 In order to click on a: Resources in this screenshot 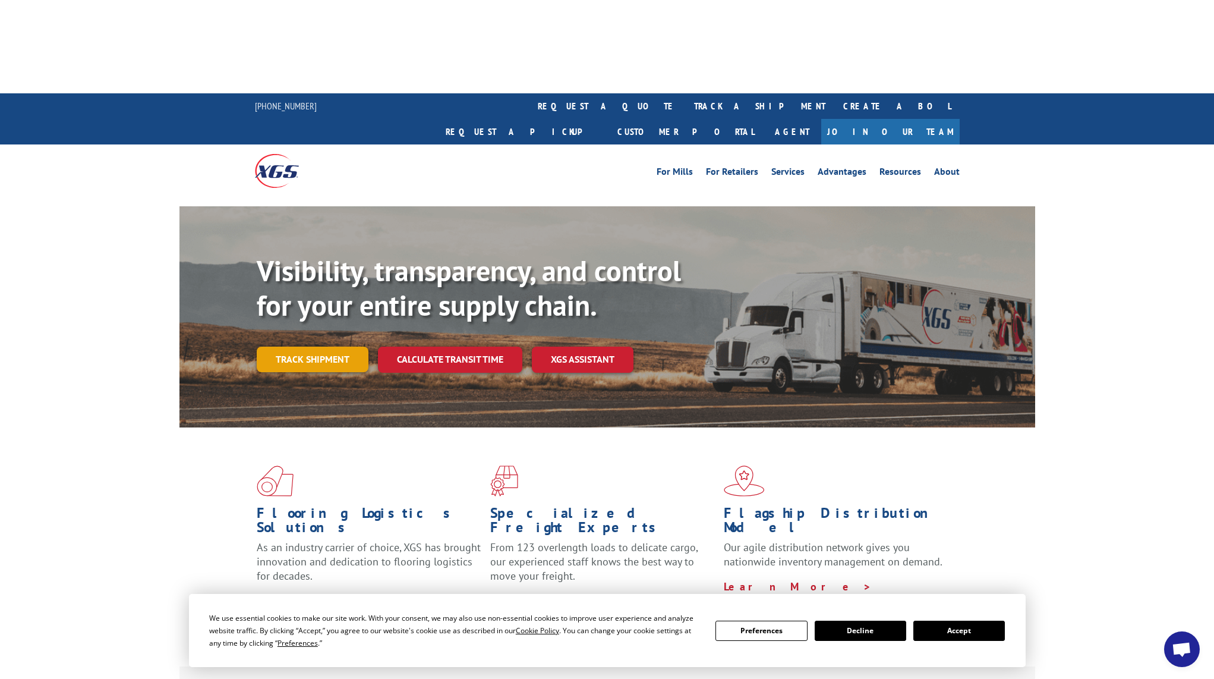, I will do `click(900, 174)`.